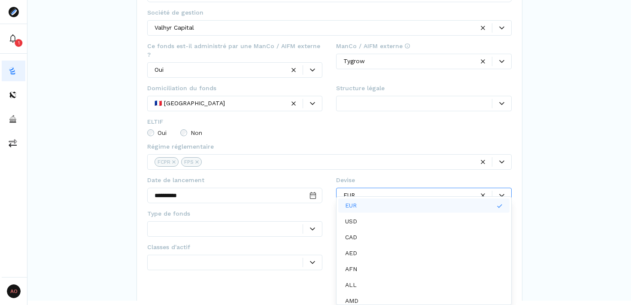  I want to click on button: funds, so click(13, 71).